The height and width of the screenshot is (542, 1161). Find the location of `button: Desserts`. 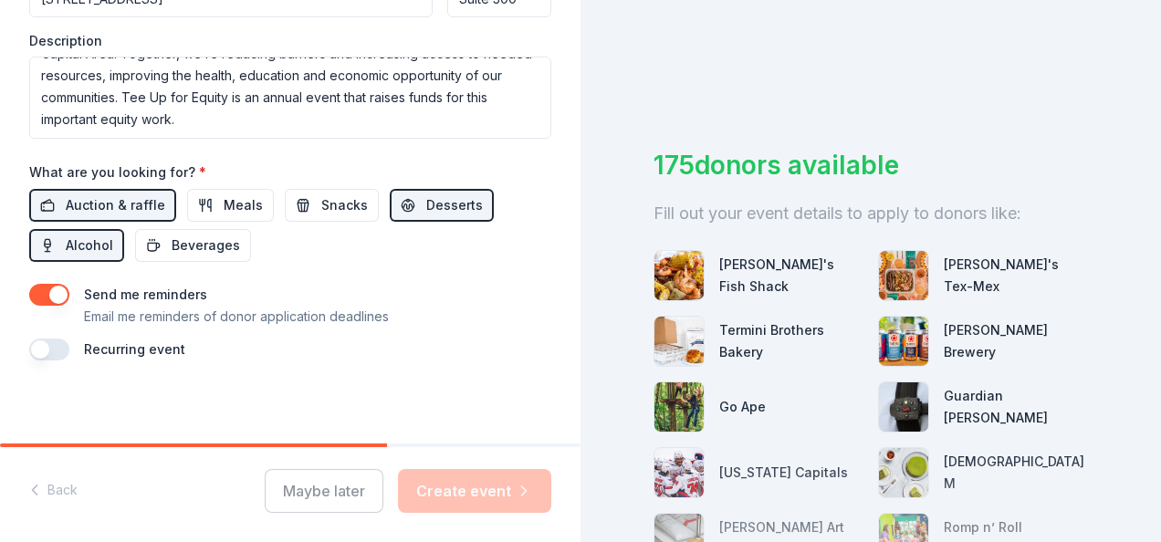

button: Desserts is located at coordinates (442, 205).